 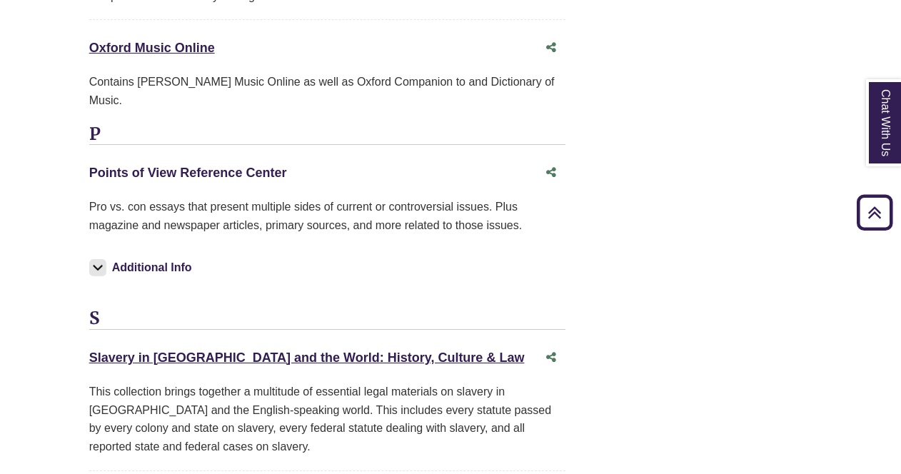 I want to click on h3: S, so click(x=327, y=319).